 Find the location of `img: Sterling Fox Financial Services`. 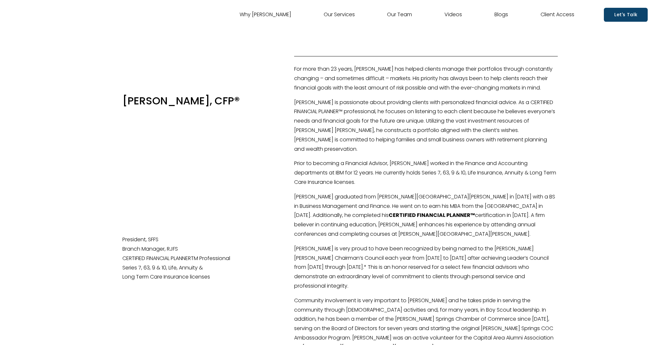

img: Sterling Fox Financial Services is located at coordinates (47, 15).